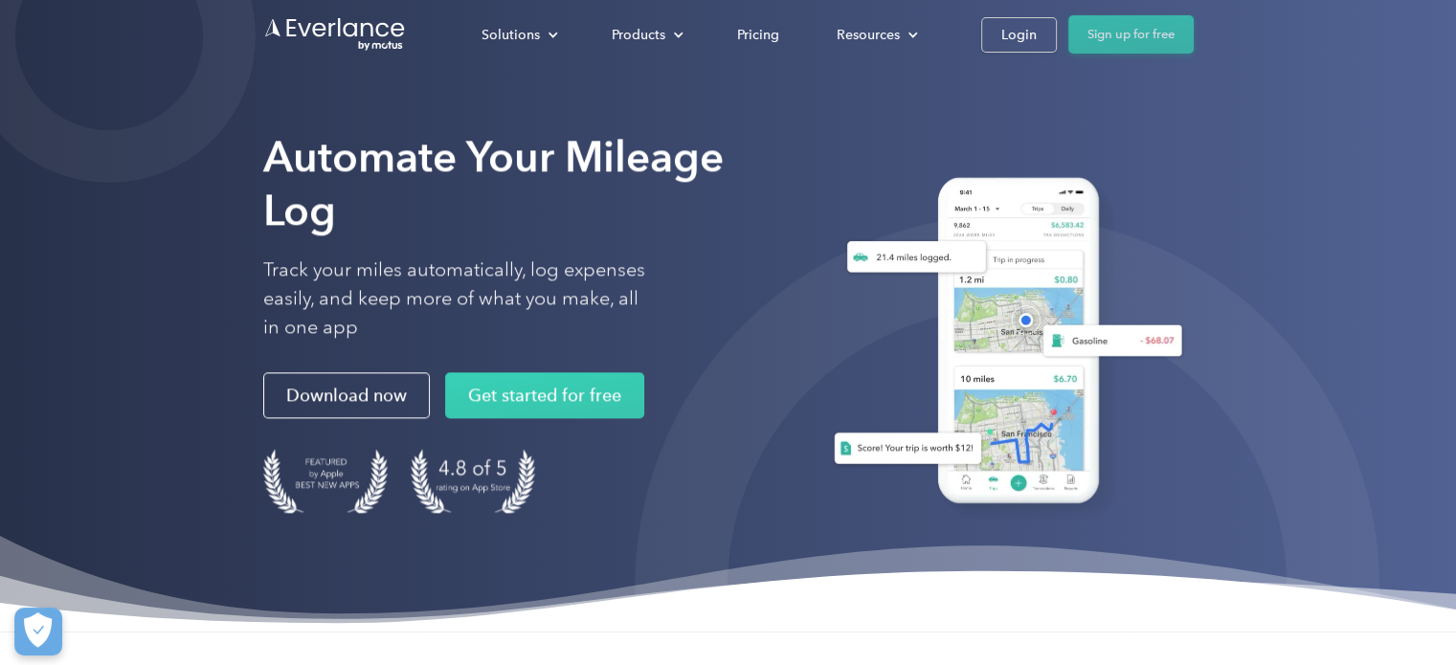 This screenshot has height=665, width=1456. I want to click on button: Cookies Settings, so click(38, 632).